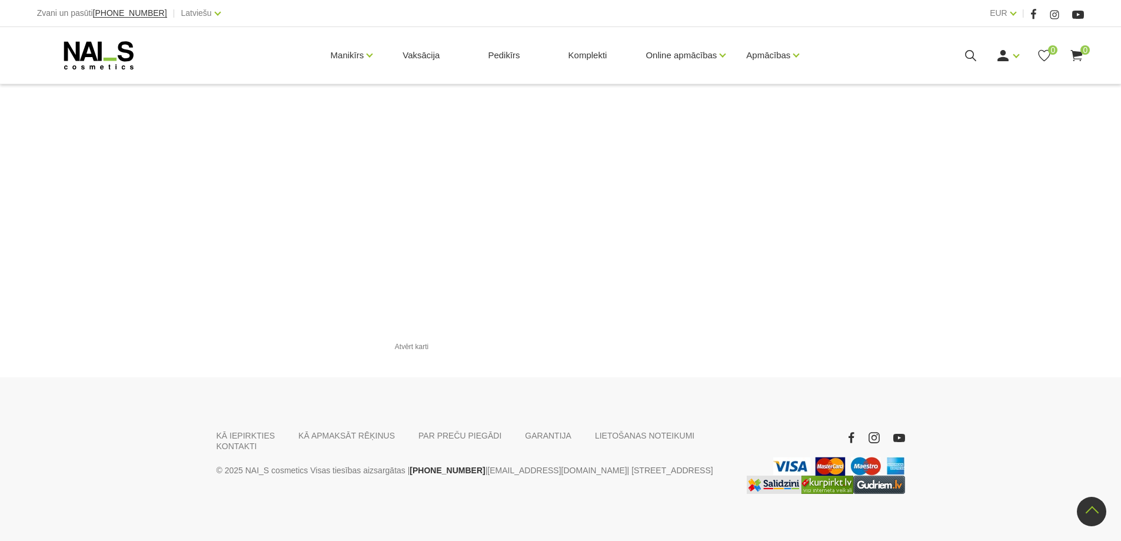  I want to click on div: Zvani un pasūti, so click(102, 13).